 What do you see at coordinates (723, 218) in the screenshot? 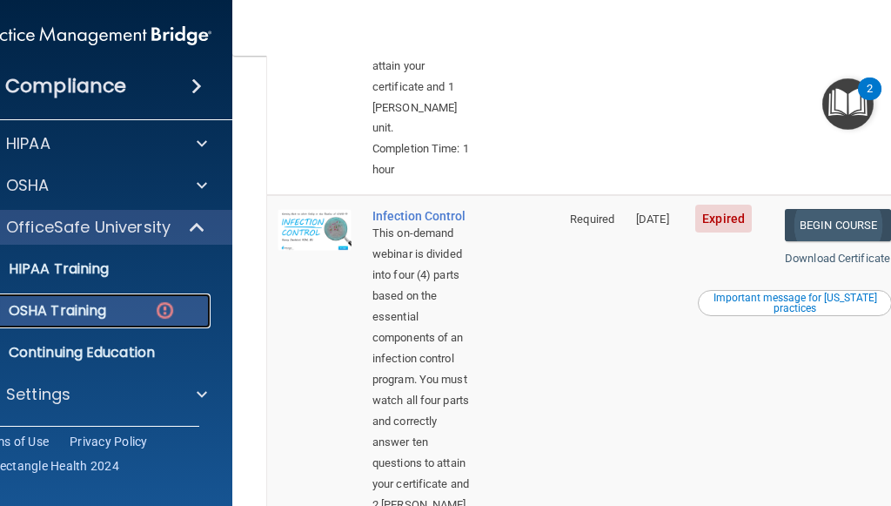
I see `span: Expired` at bounding box center [723, 218].